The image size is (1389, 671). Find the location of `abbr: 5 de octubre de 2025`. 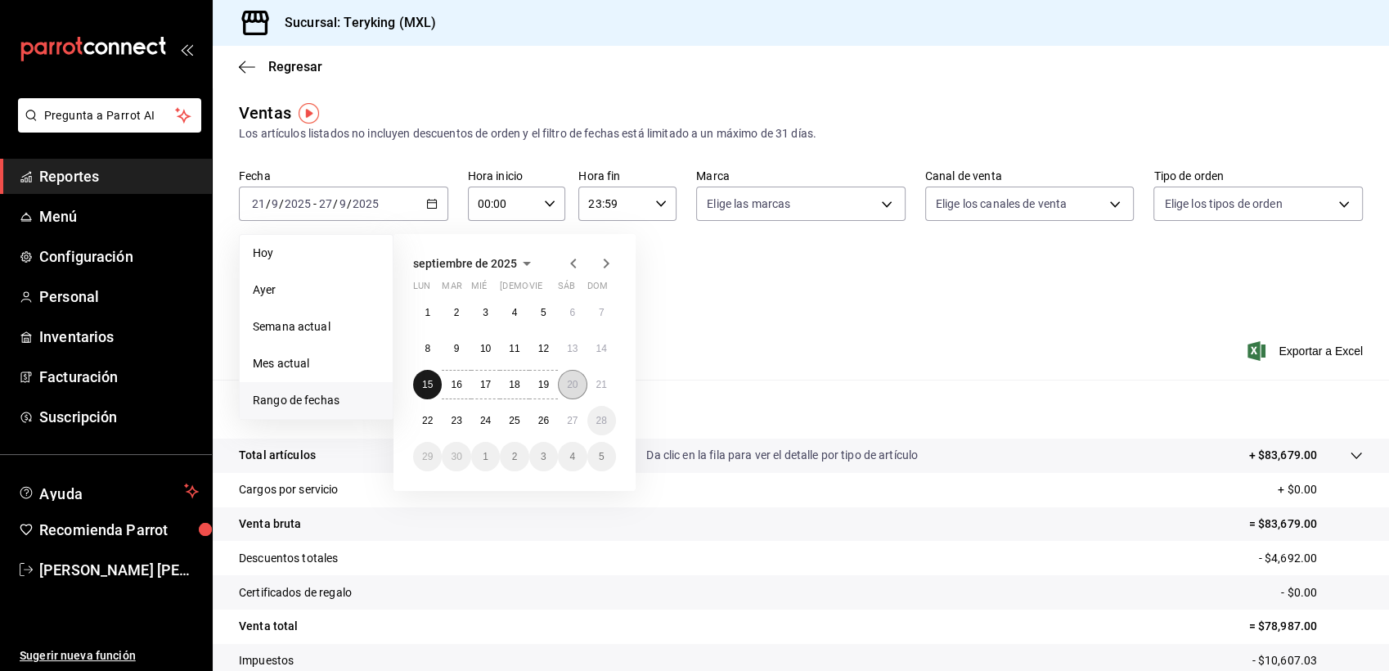

abbr: 5 de octubre de 2025 is located at coordinates (601, 456).